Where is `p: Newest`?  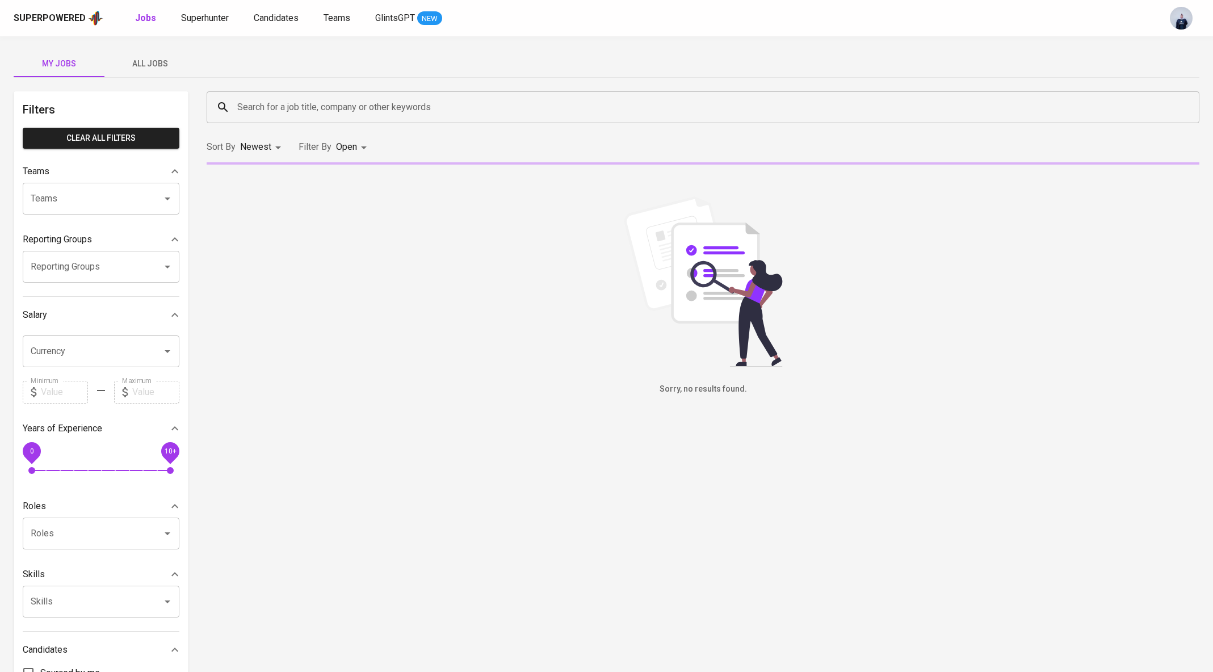
p: Newest is located at coordinates (255, 147).